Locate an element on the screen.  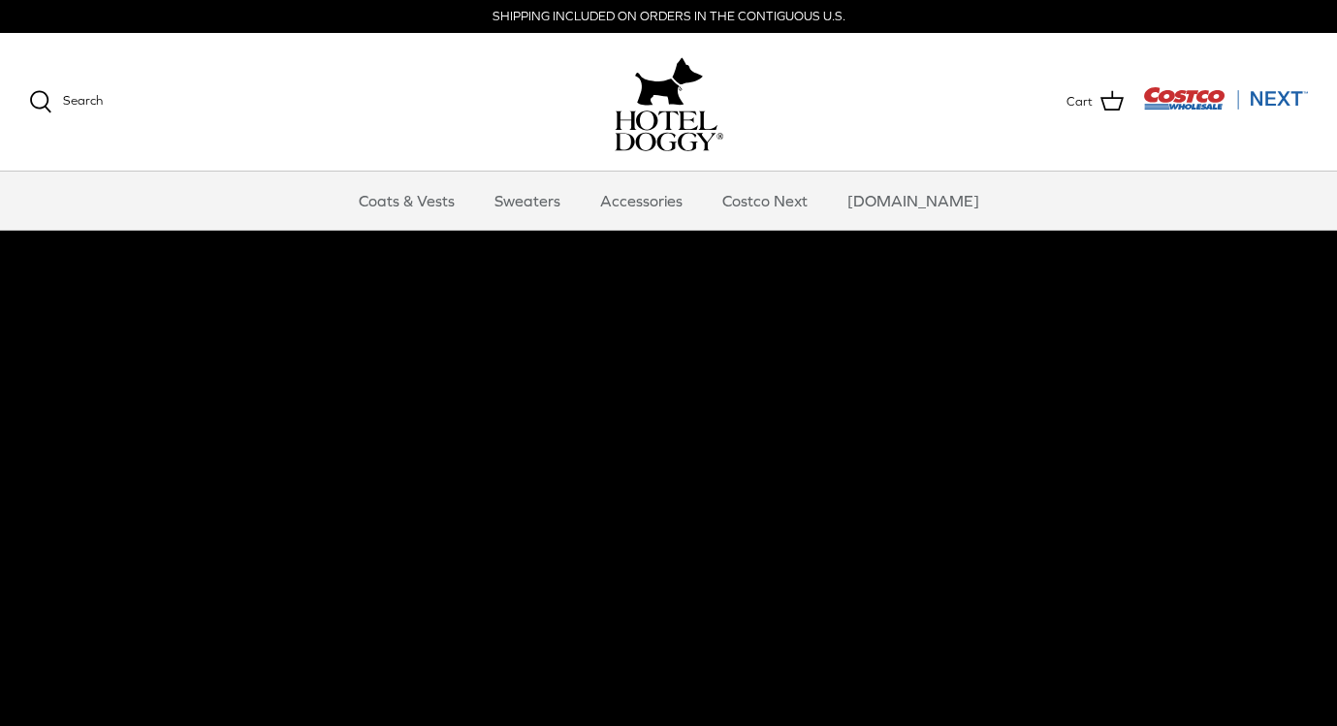
span: Search is located at coordinates (82, 100).